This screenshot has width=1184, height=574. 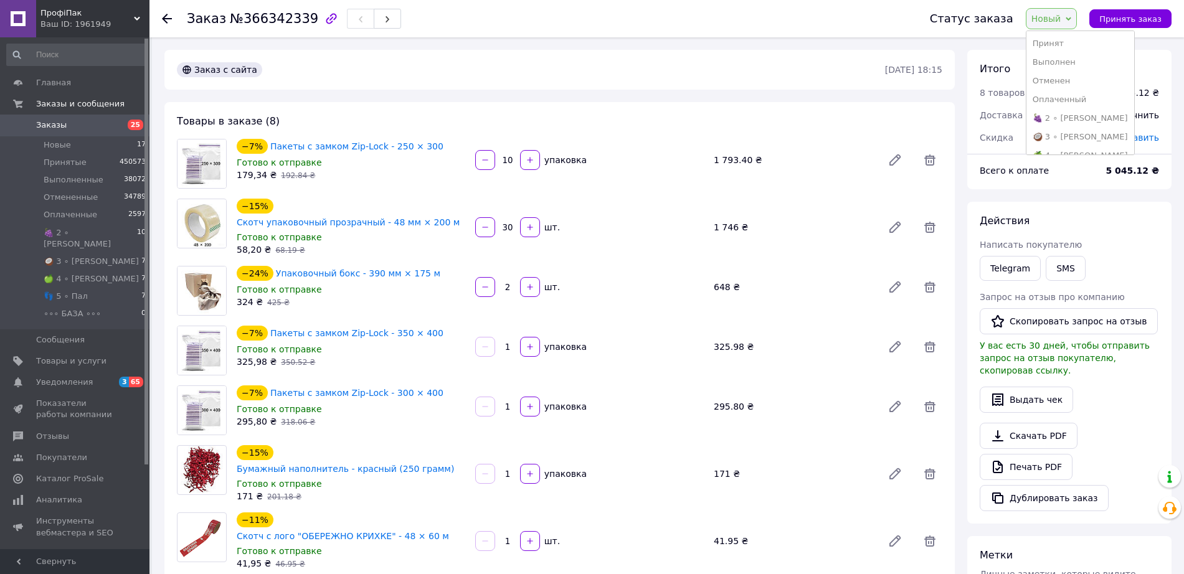 I want to click on span: 350.52 ₴, so click(x=298, y=362).